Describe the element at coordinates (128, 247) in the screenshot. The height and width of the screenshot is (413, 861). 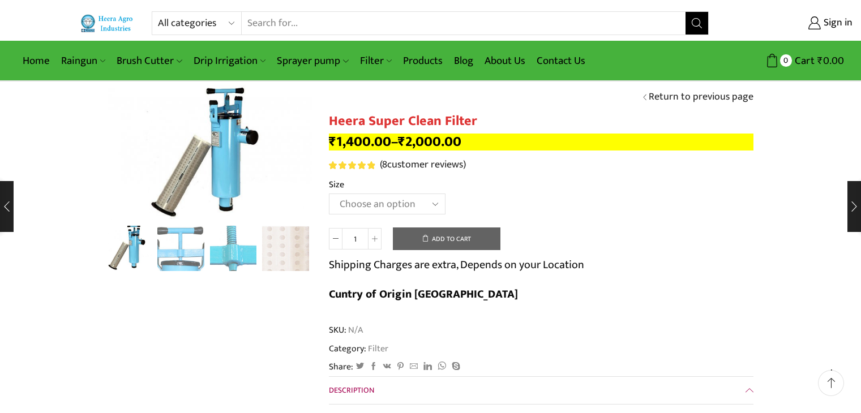
I see `a: Heera-super-clean-filter` at that location.